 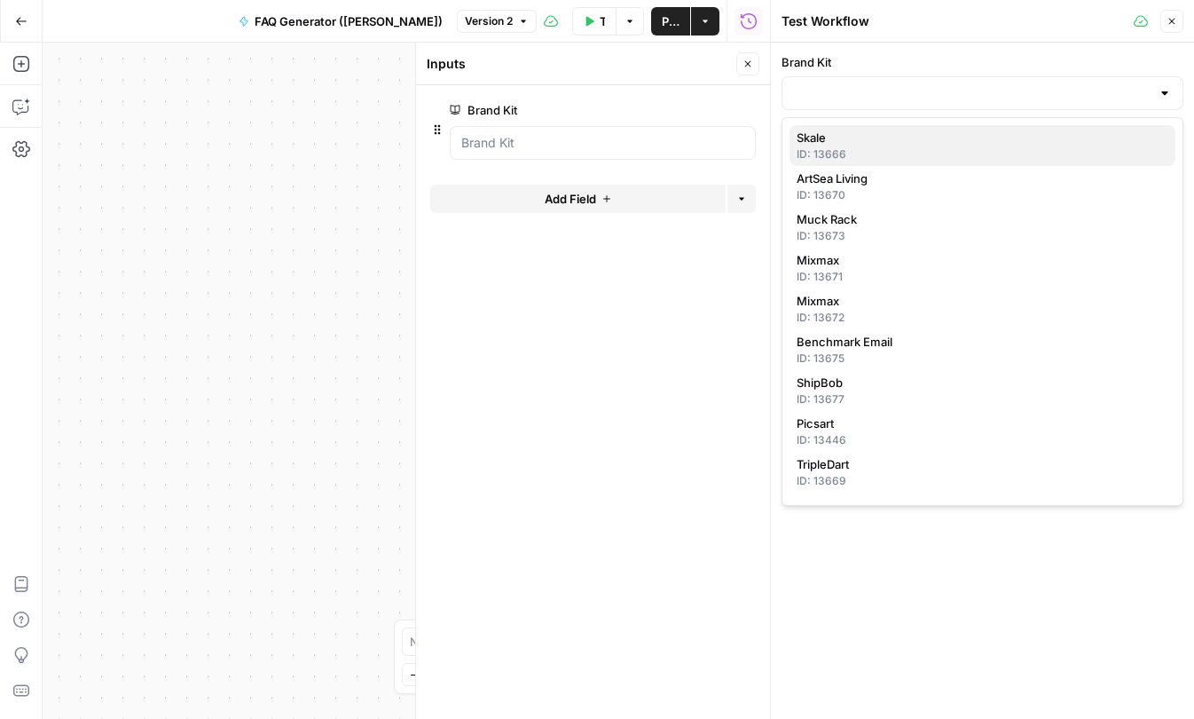 I want to click on input: Brand Kit, so click(x=602, y=143).